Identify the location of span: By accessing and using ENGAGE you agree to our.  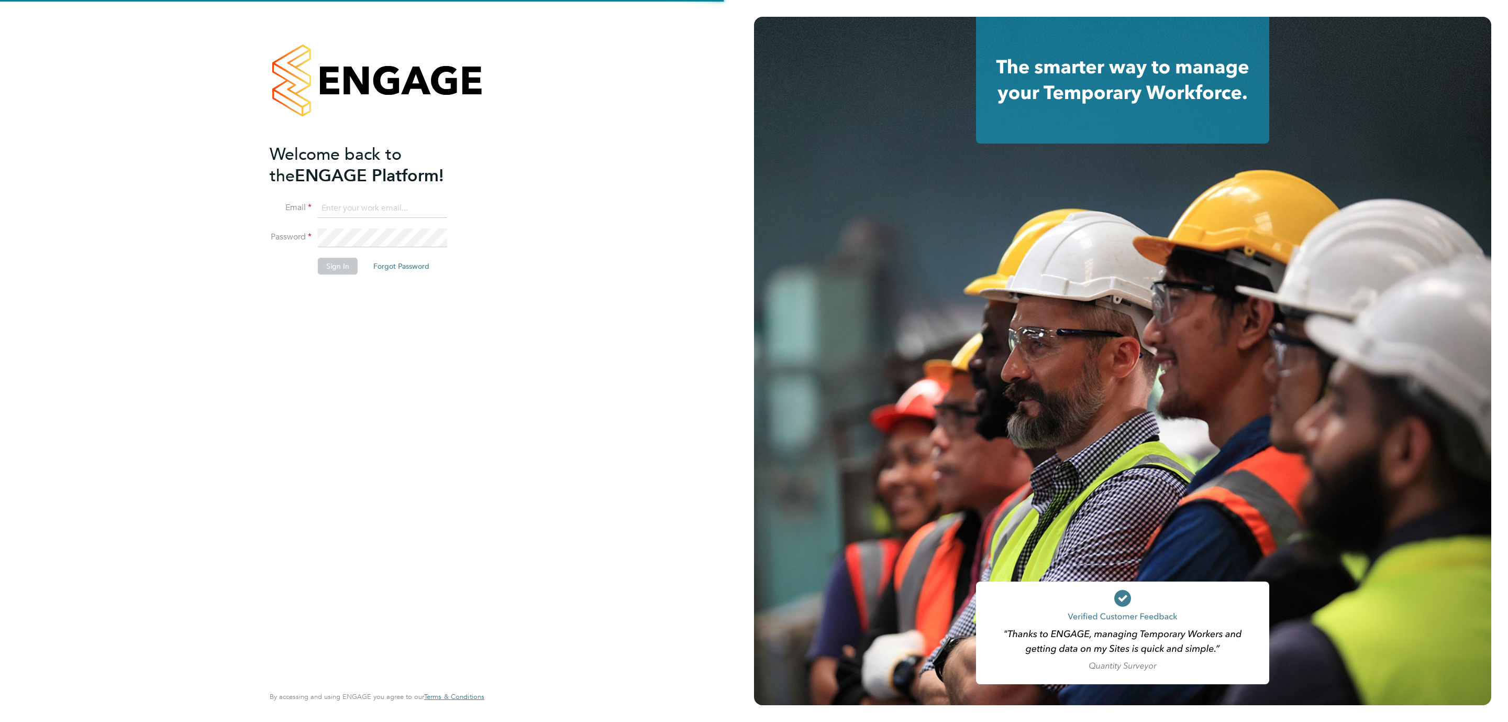
(377, 696).